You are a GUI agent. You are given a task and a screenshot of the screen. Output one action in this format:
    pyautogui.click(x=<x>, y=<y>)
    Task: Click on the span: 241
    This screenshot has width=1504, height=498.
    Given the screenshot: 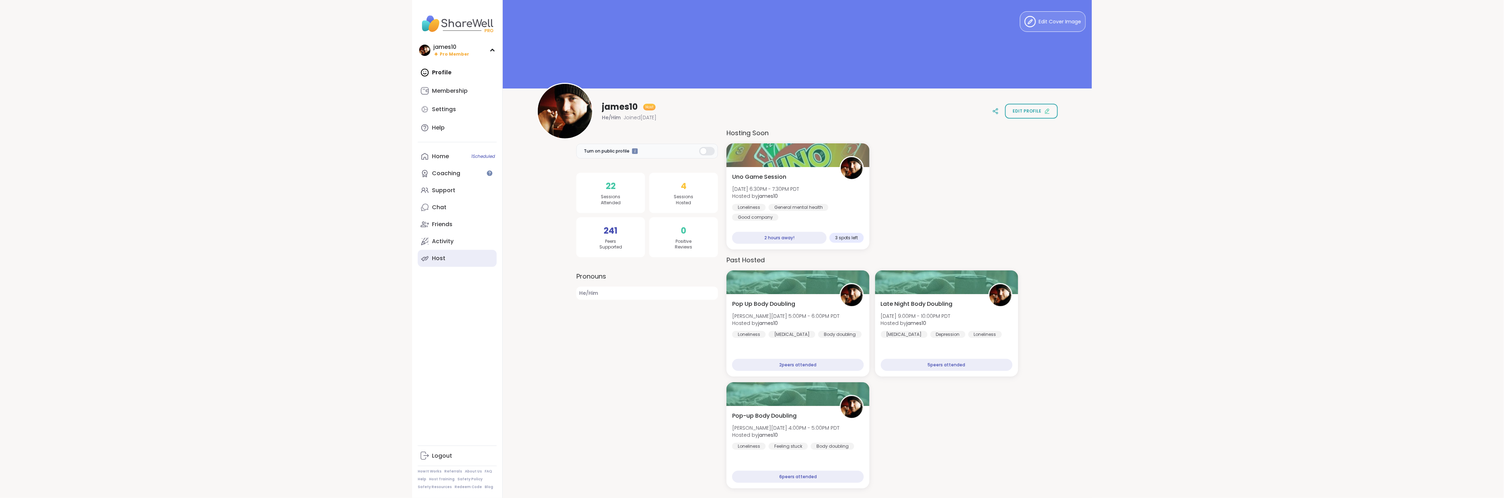 What is the action you would take?
    pyautogui.click(x=611, y=231)
    